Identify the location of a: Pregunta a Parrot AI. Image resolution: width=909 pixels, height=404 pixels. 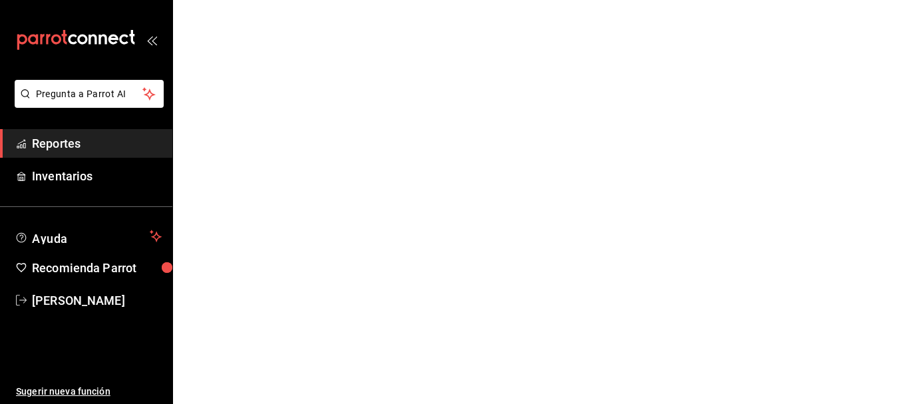
(86, 103).